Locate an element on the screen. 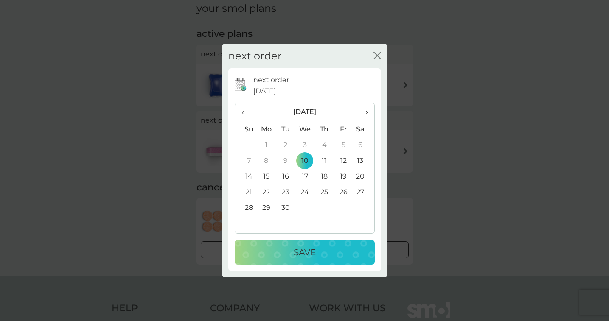 This screenshot has height=321, width=609. td: 19 is located at coordinates (343, 176).